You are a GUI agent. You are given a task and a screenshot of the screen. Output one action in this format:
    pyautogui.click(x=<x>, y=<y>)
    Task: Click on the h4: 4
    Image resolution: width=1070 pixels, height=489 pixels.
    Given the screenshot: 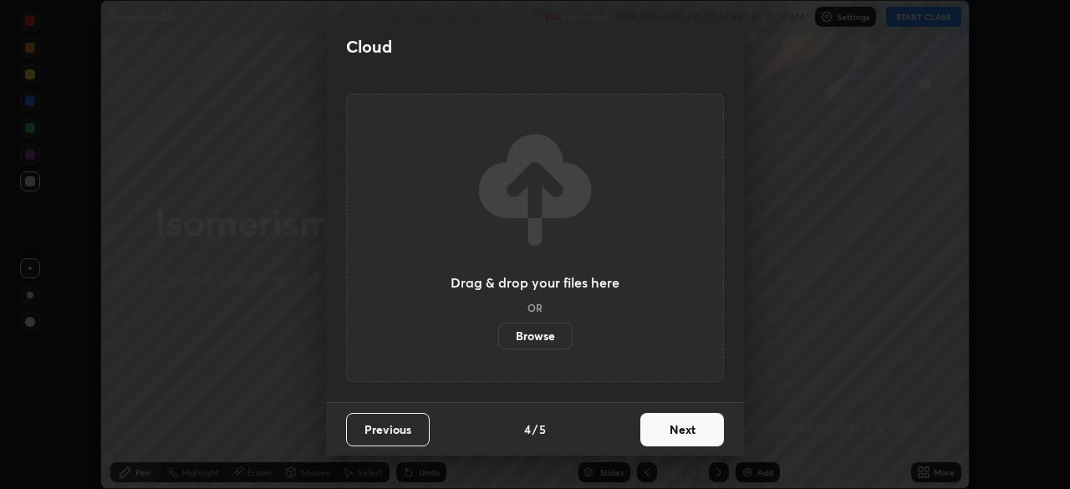 What is the action you would take?
    pyautogui.click(x=528, y=429)
    